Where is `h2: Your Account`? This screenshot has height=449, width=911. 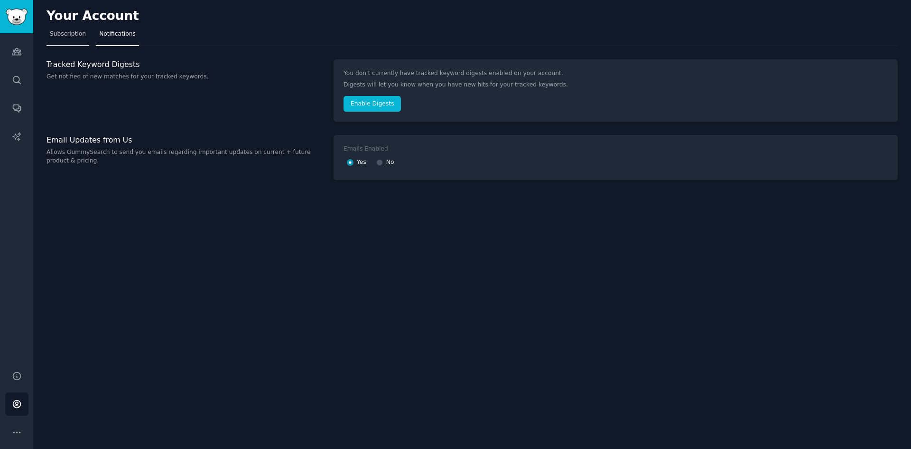 h2: Your Account is located at coordinates (93, 16).